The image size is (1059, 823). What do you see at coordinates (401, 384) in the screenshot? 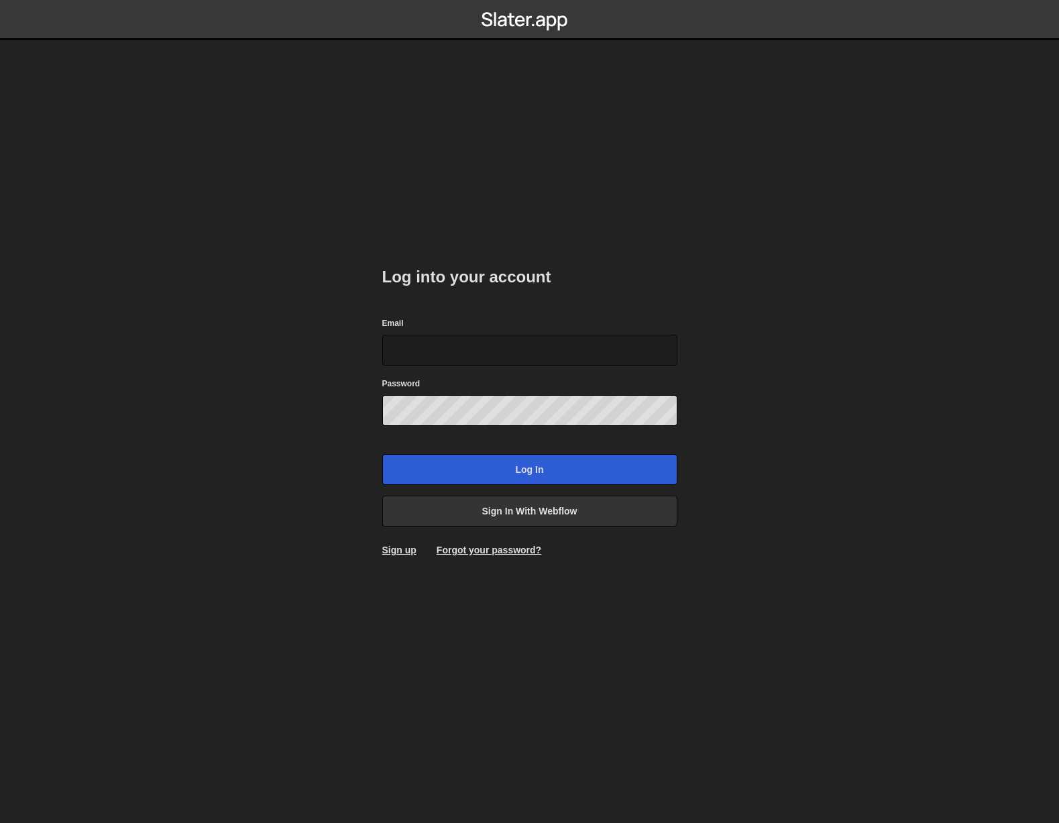
I see `label: Password` at bounding box center [401, 384].